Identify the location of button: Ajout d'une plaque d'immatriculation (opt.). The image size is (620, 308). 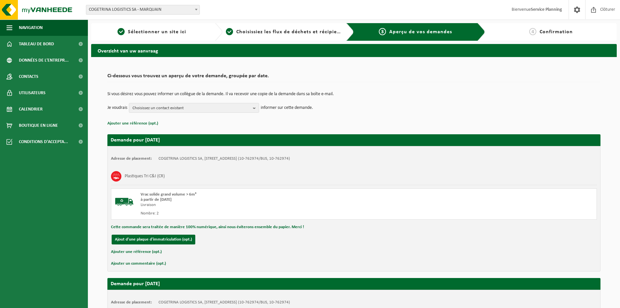
(153, 239).